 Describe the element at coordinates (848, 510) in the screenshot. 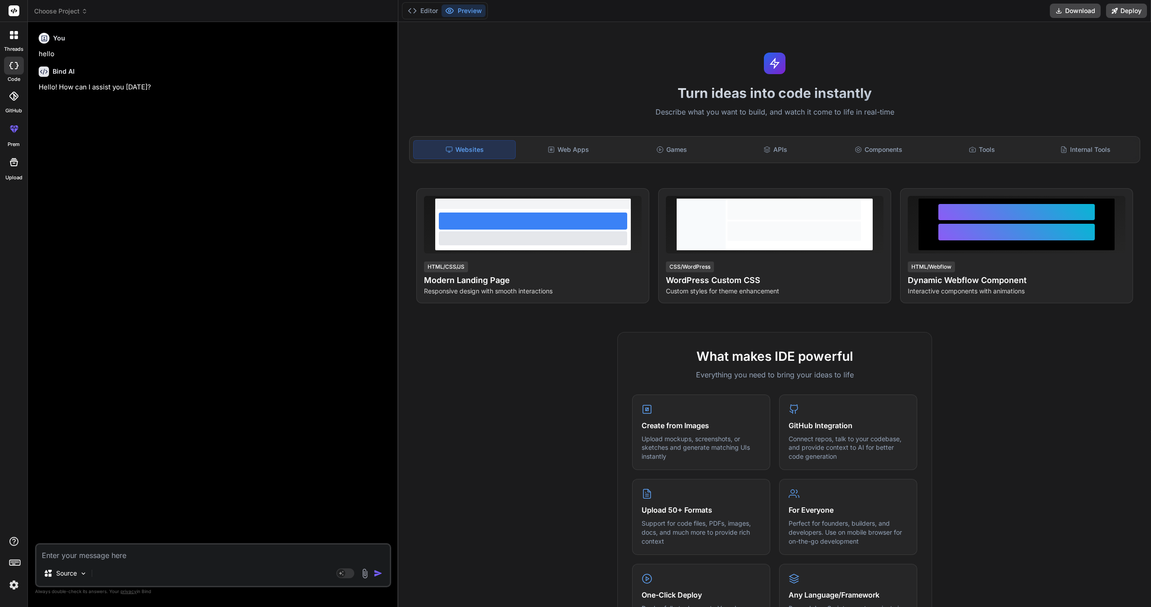

I see `h4: For Everyone` at that location.